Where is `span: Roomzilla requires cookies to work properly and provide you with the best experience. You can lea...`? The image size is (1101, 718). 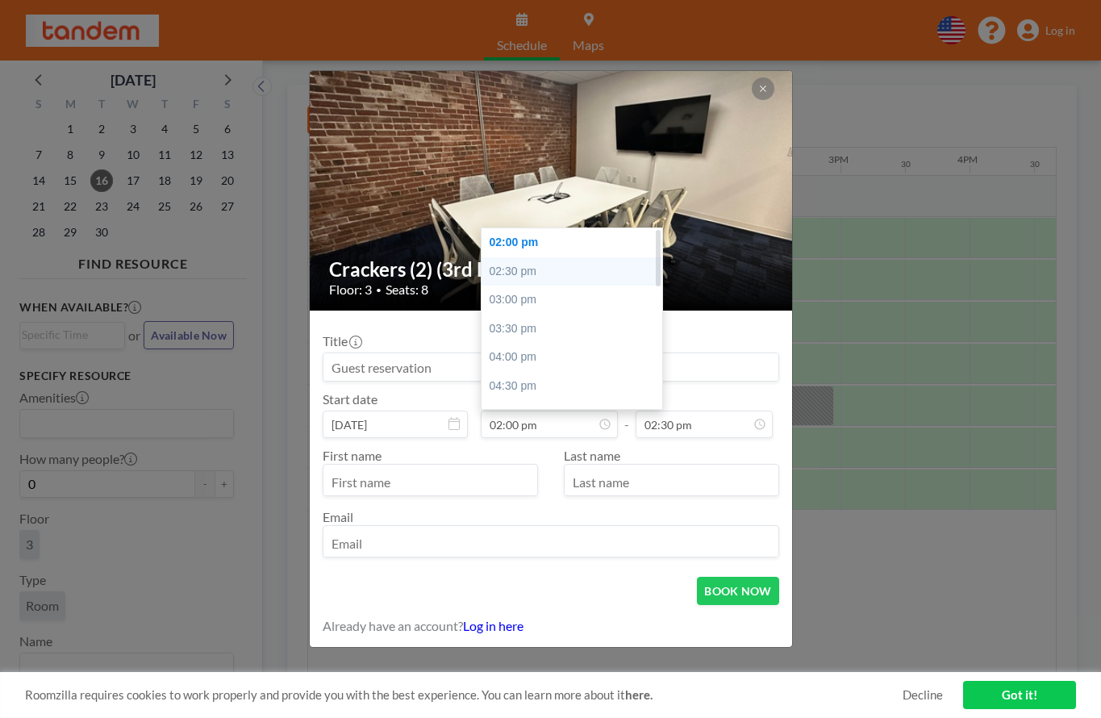
span: Roomzilla requires cookies to work properly and provide you with the best experience. You can lea... is located at coordinates (464, 695).